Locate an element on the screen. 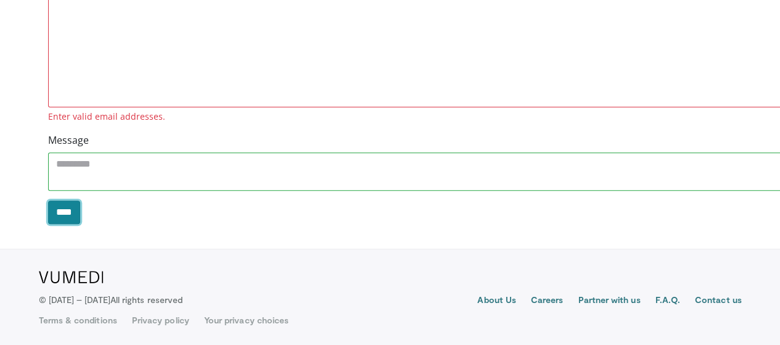 The image size is (780, 345). img: VuMedi Logo is located at coordinates (71, 277).